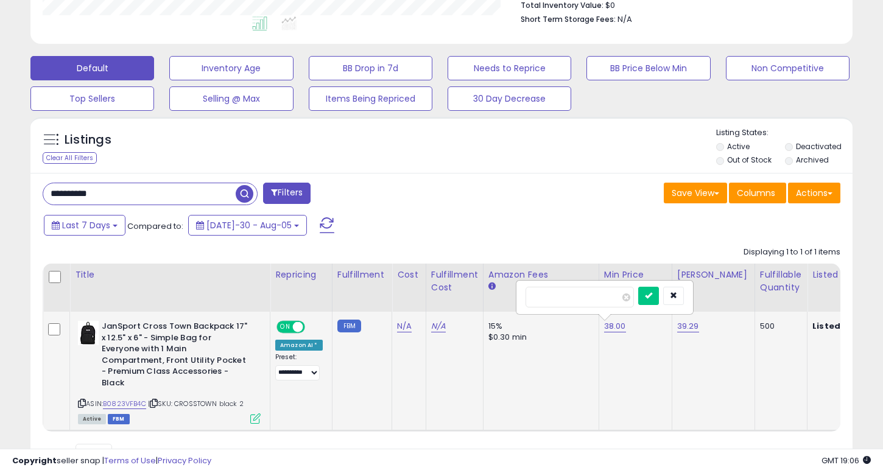  I want to click on button: Default, so click(92, 68).